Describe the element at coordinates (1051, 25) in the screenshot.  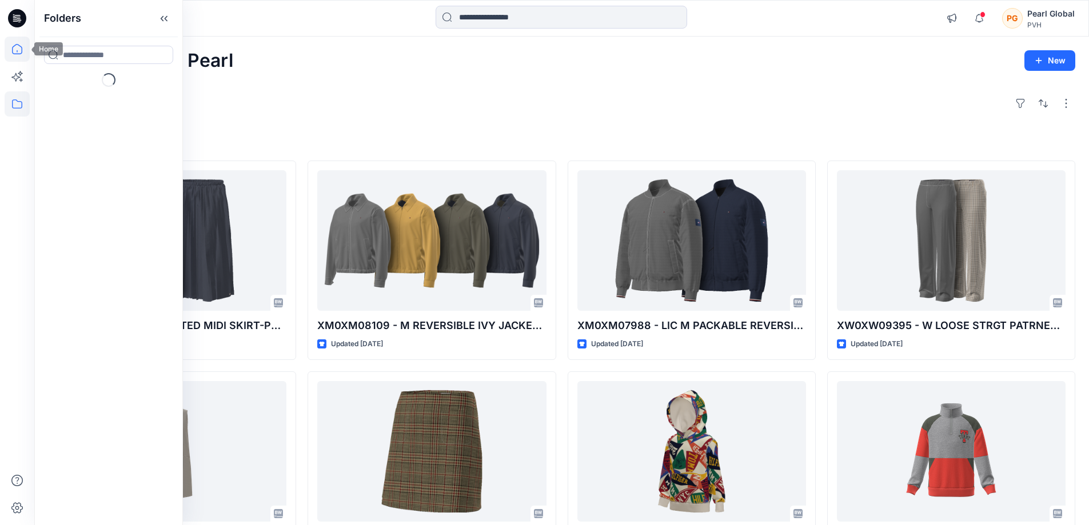
I see `div: PVH` at that location.